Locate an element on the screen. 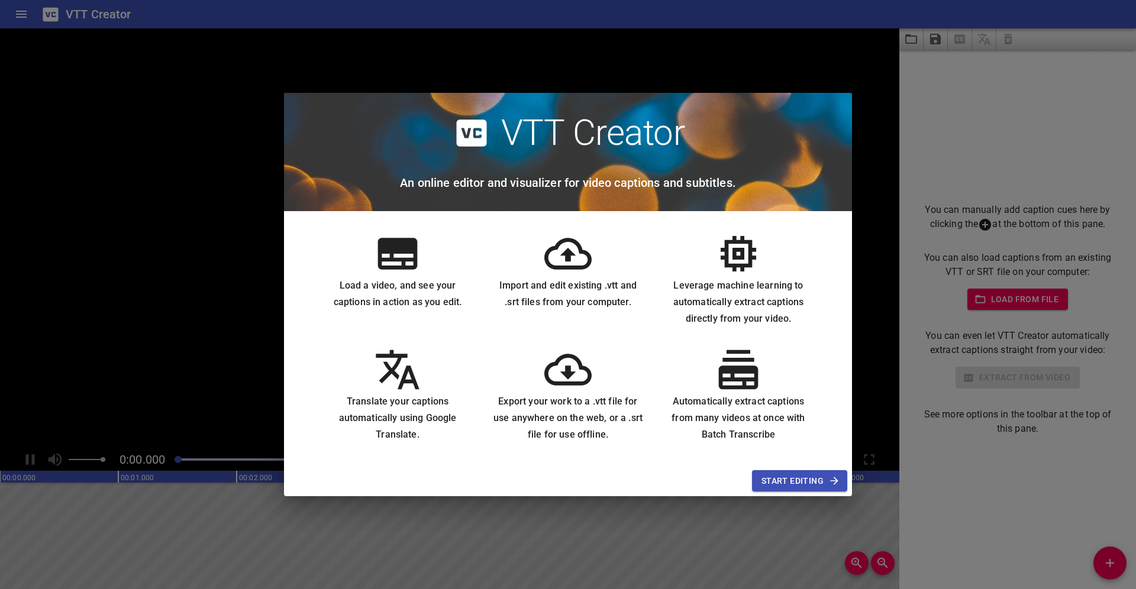  h6: Import and edit existing .vtt and .srt files from your computer. is located at coordinates (568, 294).